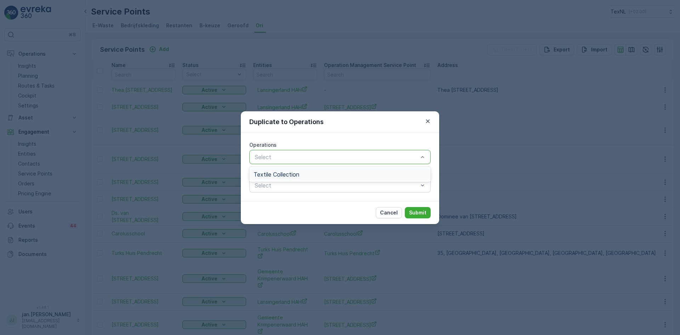 This screenshot has width=680, height=335. I want to click on p: Cancel, so click(389, 213).